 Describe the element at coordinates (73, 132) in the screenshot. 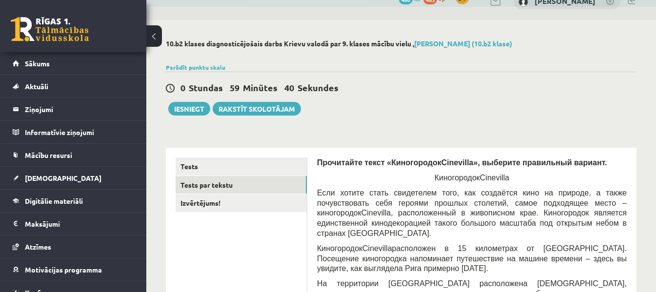

I see `a: Informatīvie ziņojumi` at that location.